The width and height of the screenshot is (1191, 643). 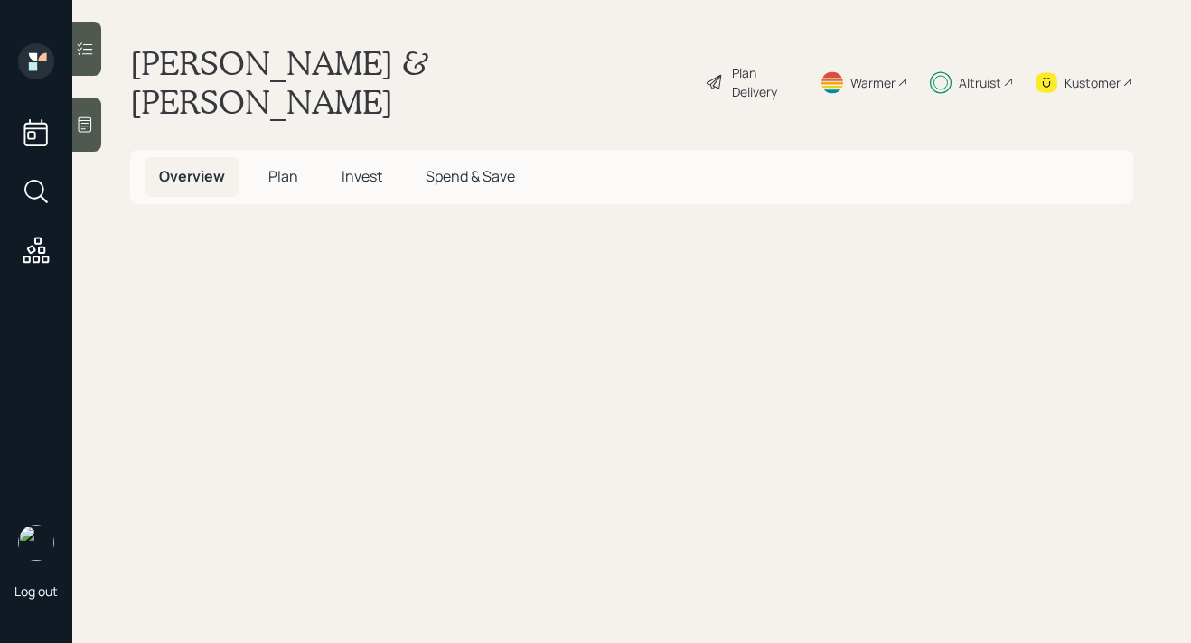 What do you see at coordinates (765, 82) in the screenshot?
I see `div: Plan Delivery` at bounding box center [765, 82].